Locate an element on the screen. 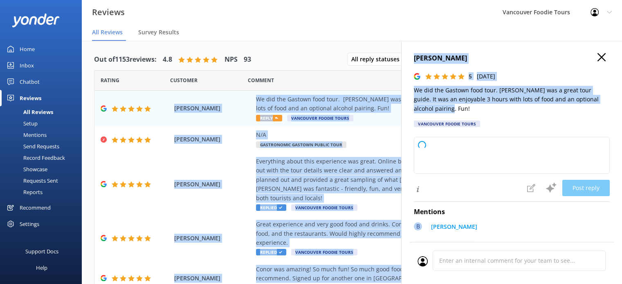  div: Settings is located at coordinates (29, 224).